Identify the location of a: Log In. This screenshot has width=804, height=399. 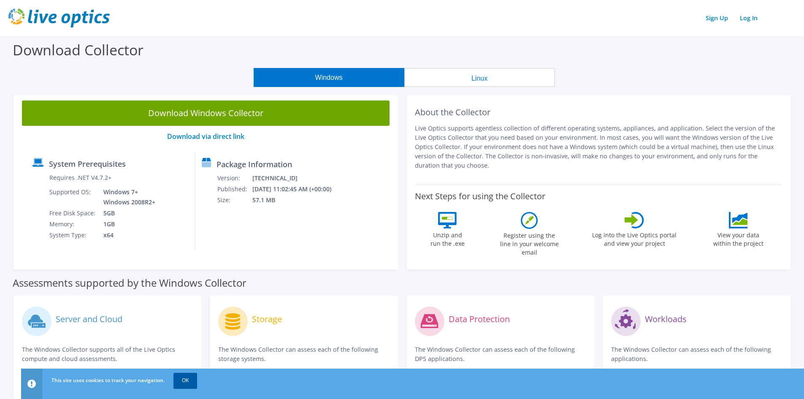
(749, 18).